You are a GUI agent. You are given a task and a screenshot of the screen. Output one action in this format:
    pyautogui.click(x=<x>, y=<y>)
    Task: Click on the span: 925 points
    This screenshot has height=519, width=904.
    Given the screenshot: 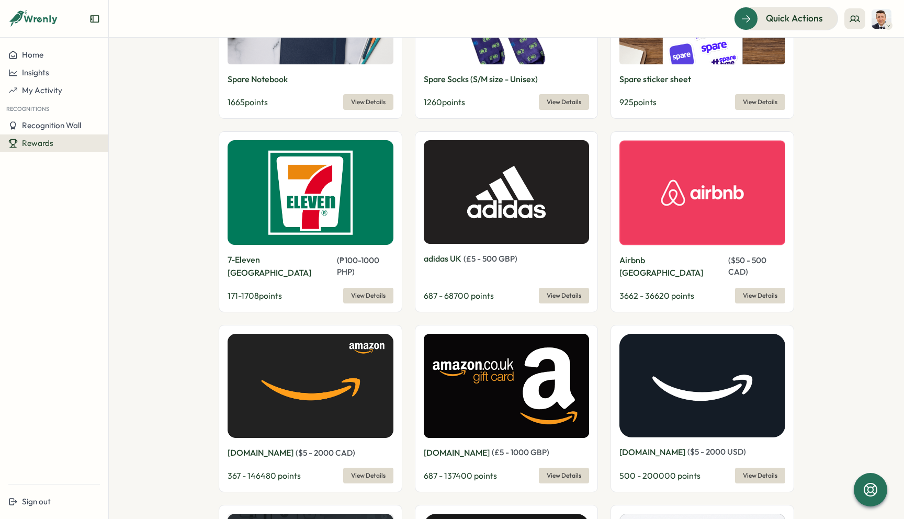 What is the action you would take?
    pyautogui.click(x=637, y=102)
    